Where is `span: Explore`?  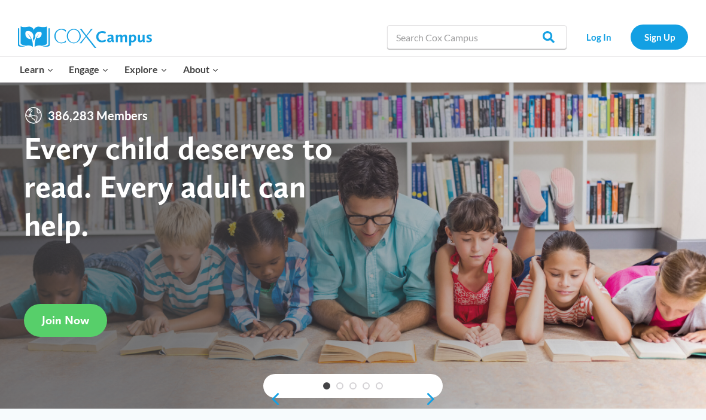
span: Explore is located at coordinates (146, 69).